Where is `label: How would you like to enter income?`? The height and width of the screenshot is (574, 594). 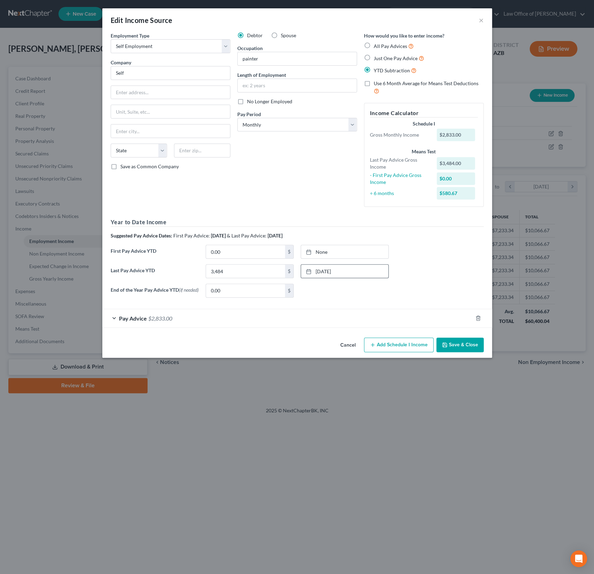 label: How would you like to enter income? is located at coordinates (404, 35).